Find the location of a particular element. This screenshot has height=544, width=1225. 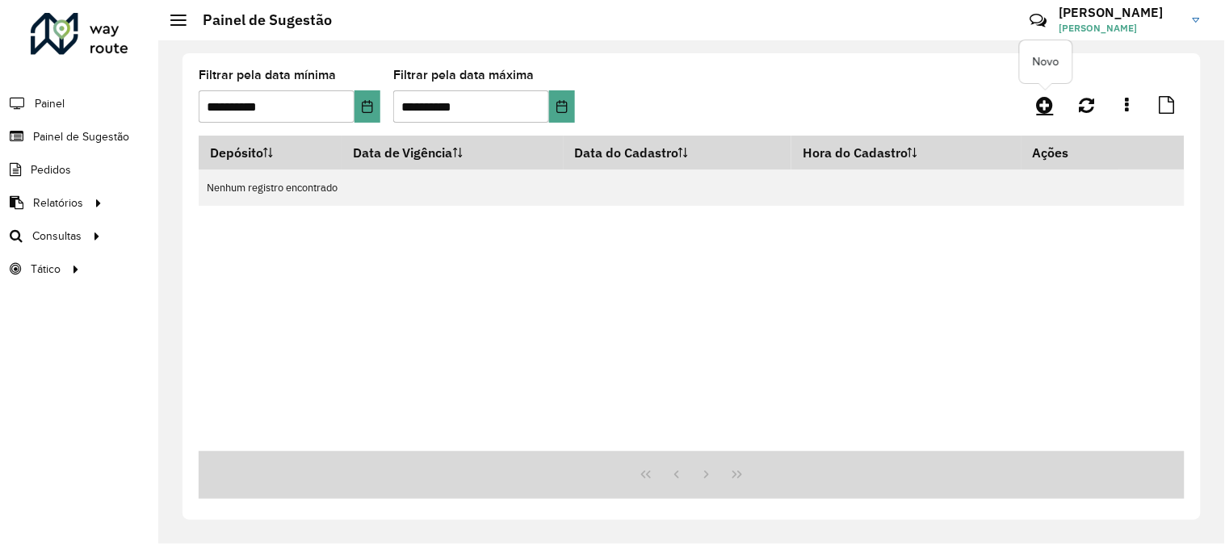

th: Ações is located at coordinates (1070, 153).